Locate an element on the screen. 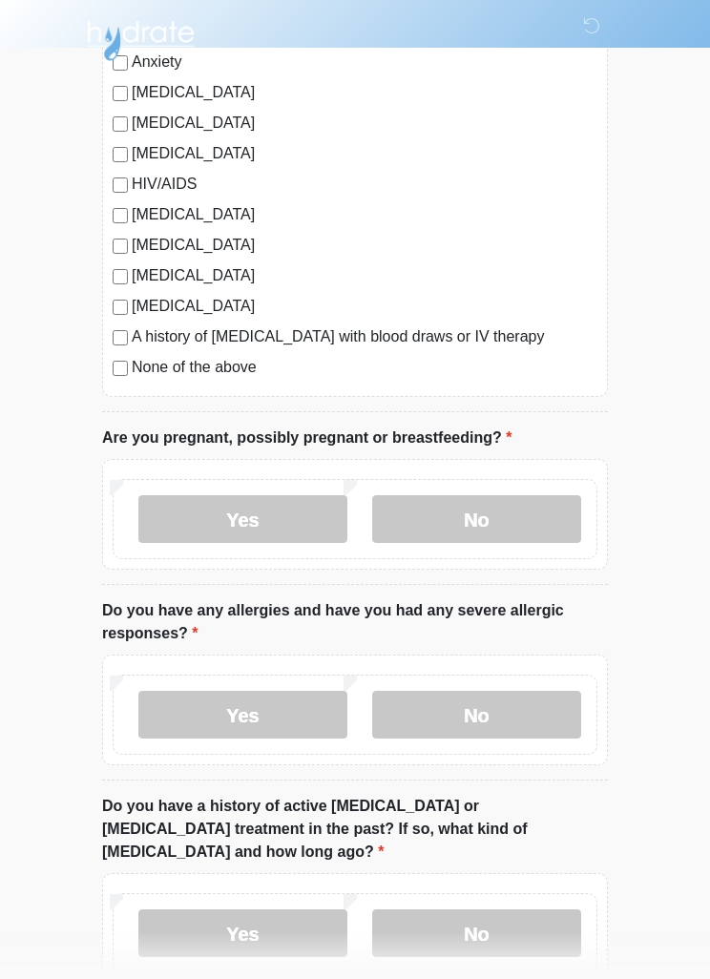  label: HIV/AIDS is located at coordinates (365, 184).